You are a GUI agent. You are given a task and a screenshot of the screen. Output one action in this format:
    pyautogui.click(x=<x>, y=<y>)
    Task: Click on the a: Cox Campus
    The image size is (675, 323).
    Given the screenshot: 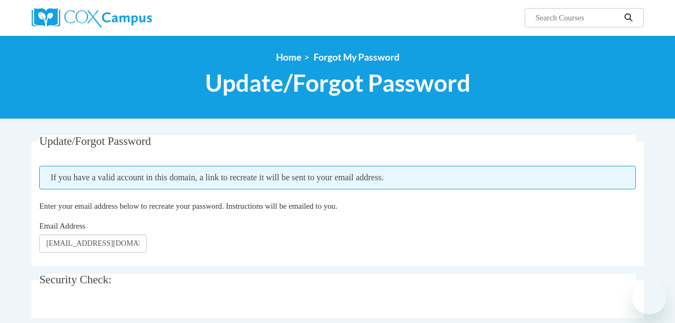 What is the action you would take?
    pyautogui.click(x=128, y=18)
    